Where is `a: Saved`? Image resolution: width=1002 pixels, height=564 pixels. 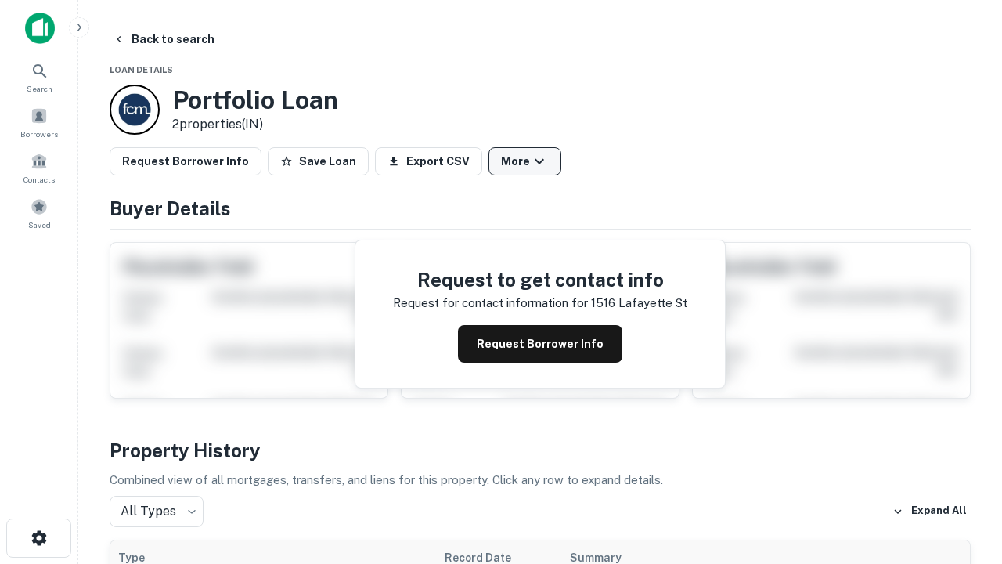 a: Saved is located at coordinates (39, 213).